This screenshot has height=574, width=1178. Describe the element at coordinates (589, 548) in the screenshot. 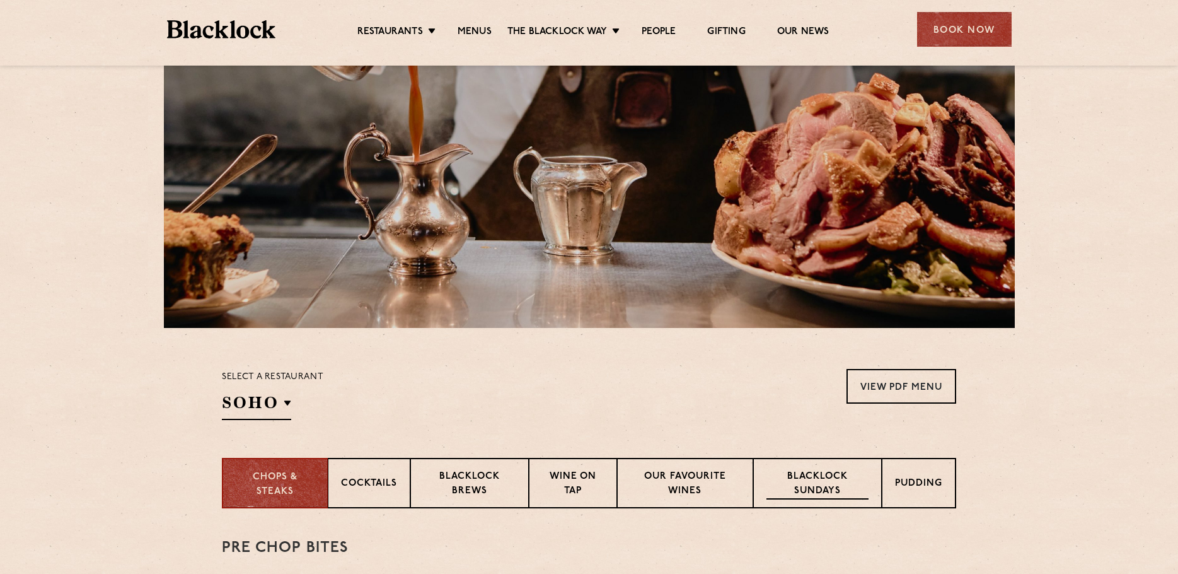

I see `h3: Pre Chop Bites` at that location.